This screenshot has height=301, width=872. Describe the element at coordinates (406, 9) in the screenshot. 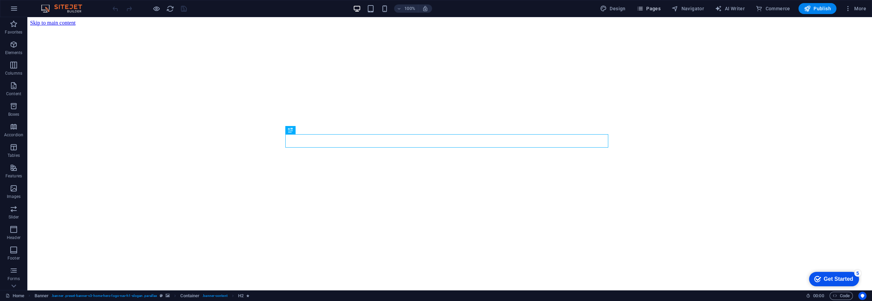

I see `button: 100%` at that location.